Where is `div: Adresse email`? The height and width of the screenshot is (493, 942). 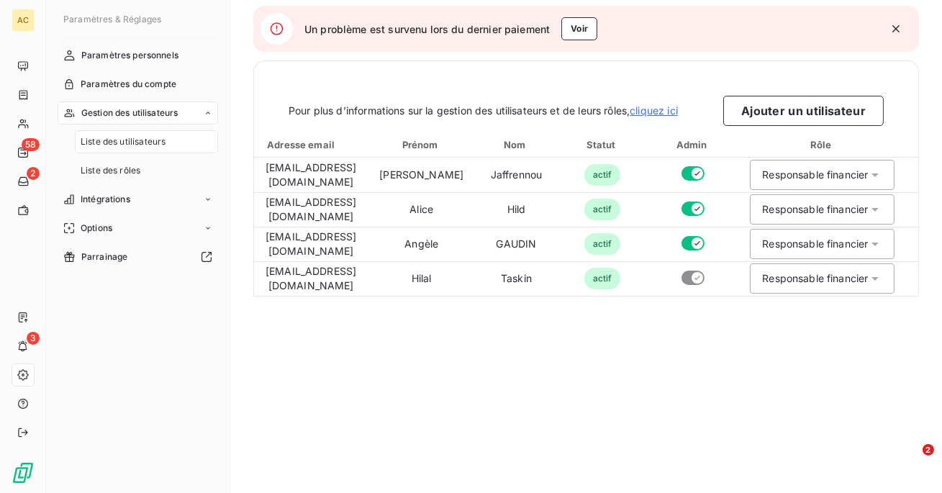
div: Adresse email is located at coordinates (311, 145).